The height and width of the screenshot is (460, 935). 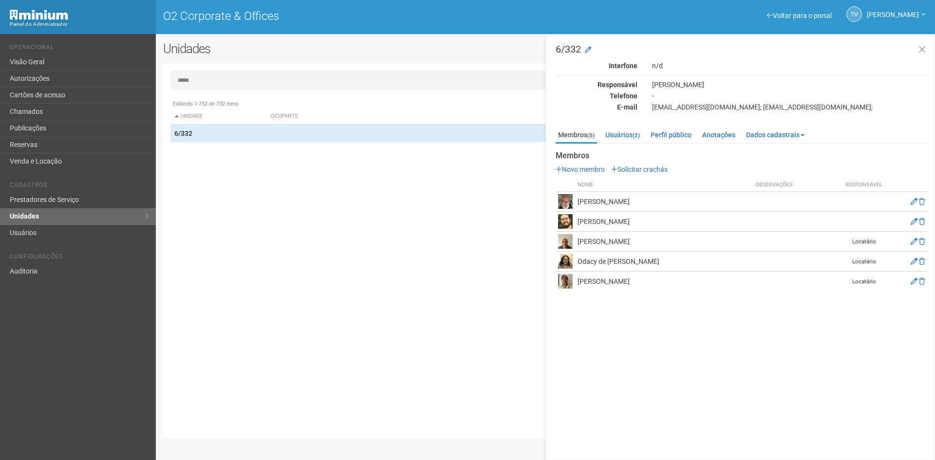 I want to click on span: Thayane Vasconcelos Torres, so click(x=892, y=10).